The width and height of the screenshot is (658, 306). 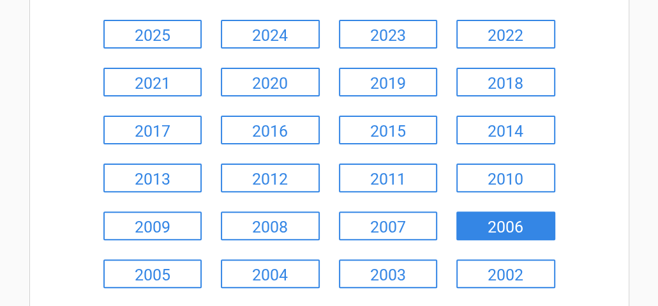 I want to click on a: 2003, so click(x=388, y=273).